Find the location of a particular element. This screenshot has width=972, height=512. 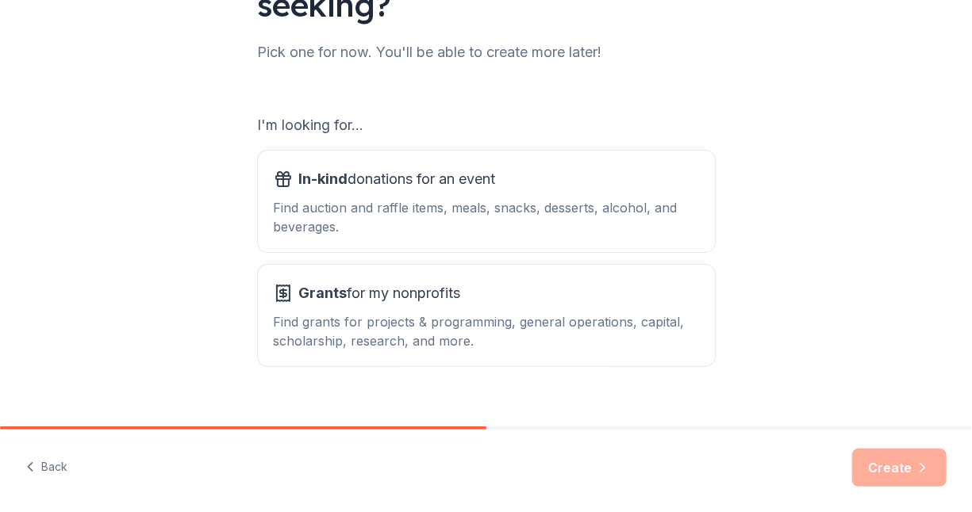

div: Find auction and raffle items, meals, snacks, desserts, alcohol, and beverages. is located at coordinates (486, 217).